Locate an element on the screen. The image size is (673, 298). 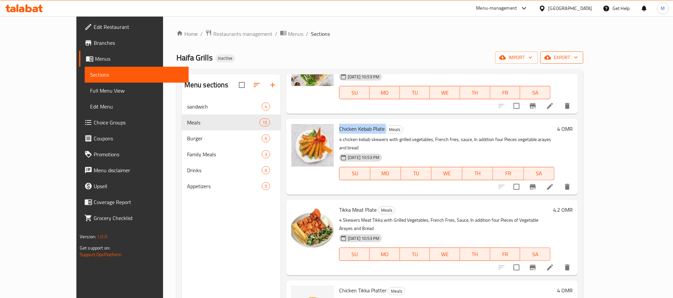
span: sandwich is located at coordinates (224, 107).